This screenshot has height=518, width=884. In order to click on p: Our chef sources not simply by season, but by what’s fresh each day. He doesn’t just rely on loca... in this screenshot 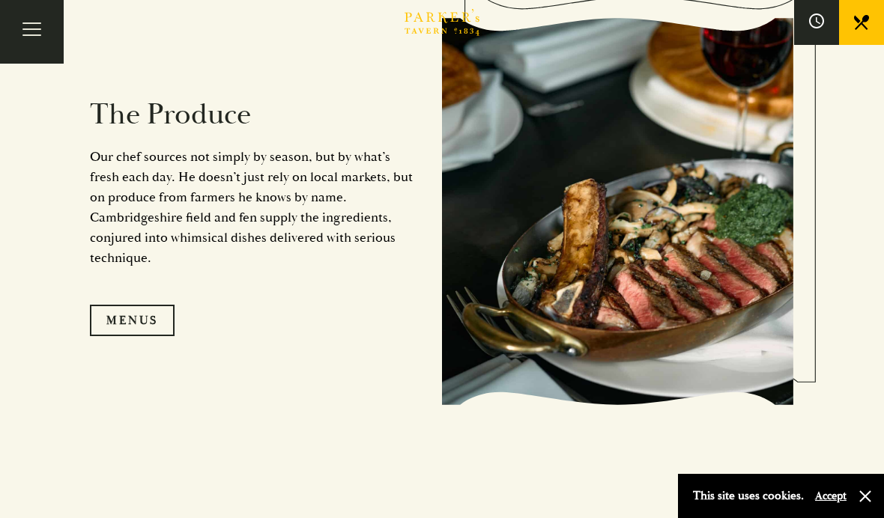, I will do `click(255, 208)`.